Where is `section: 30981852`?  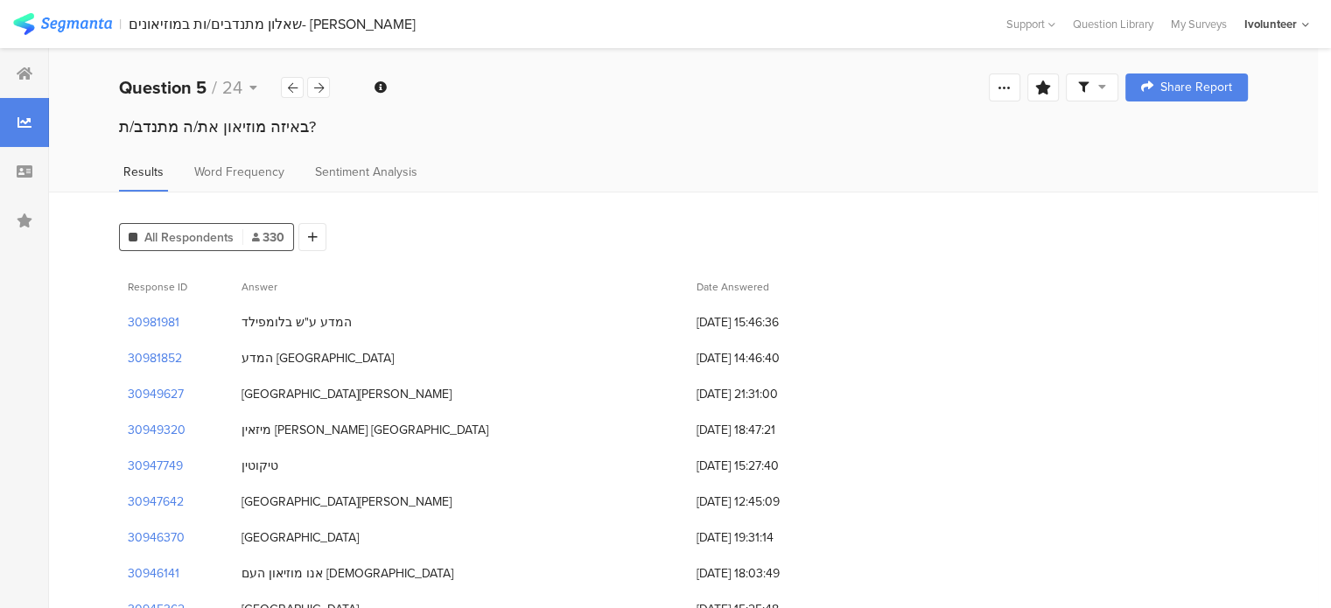 section: 30981852 is located at coordinates (155, 358).